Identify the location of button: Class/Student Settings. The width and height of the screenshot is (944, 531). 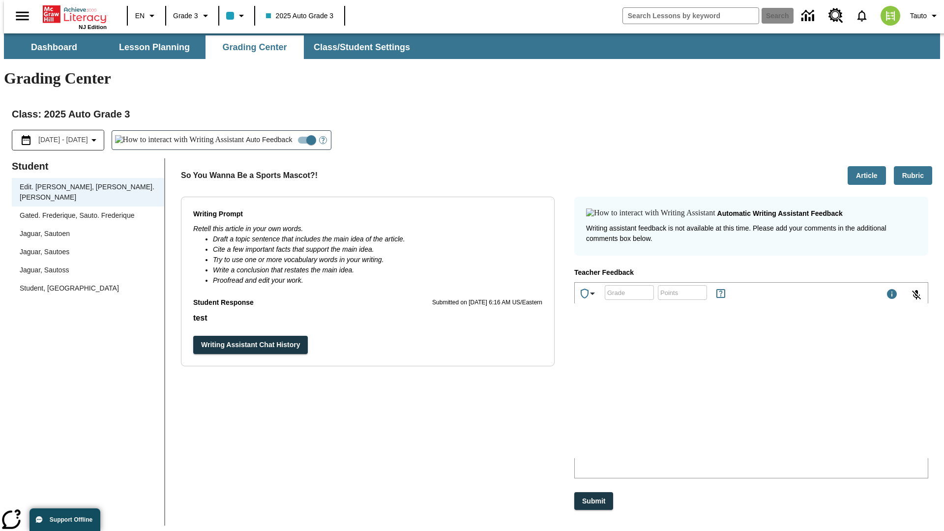
(362, 47).